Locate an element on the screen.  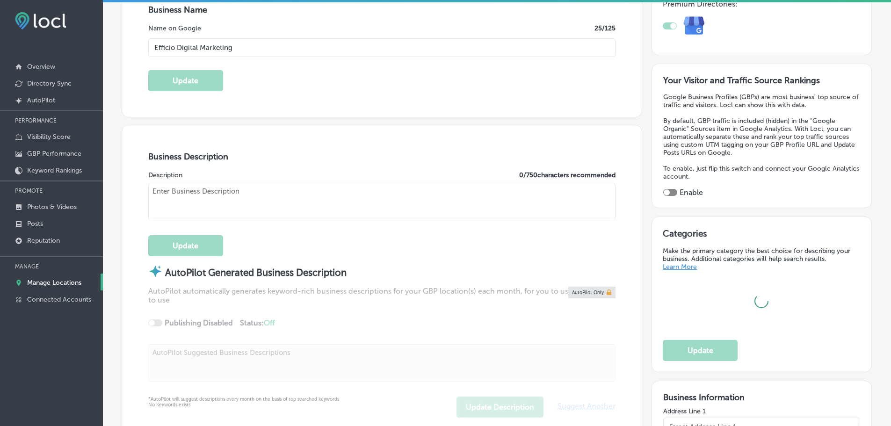
p: Directory Sync is located at coordinates (49, 83).